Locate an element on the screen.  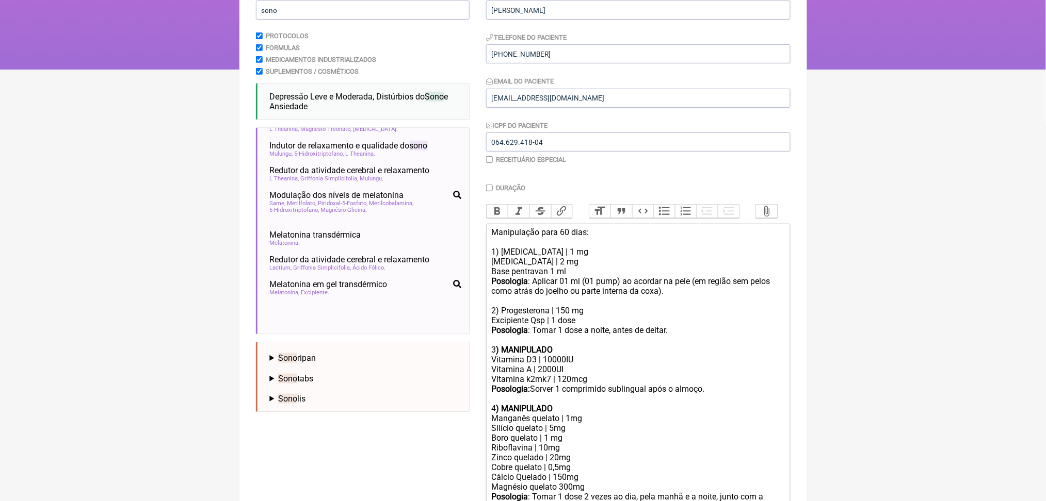
button: Bold is located at coordinates (497, 212).